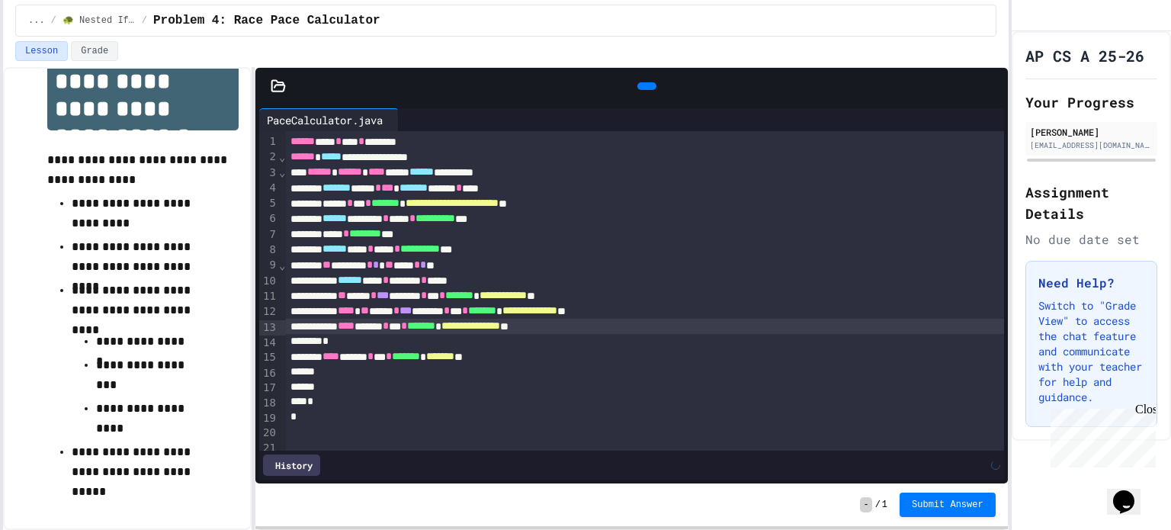 This screenshot has width=1171, height=530. What do you see at coordinates (99, 21) in the screenshot?
I see `span: 🐢 Nested If Practice` at bounding box center [99, 21].